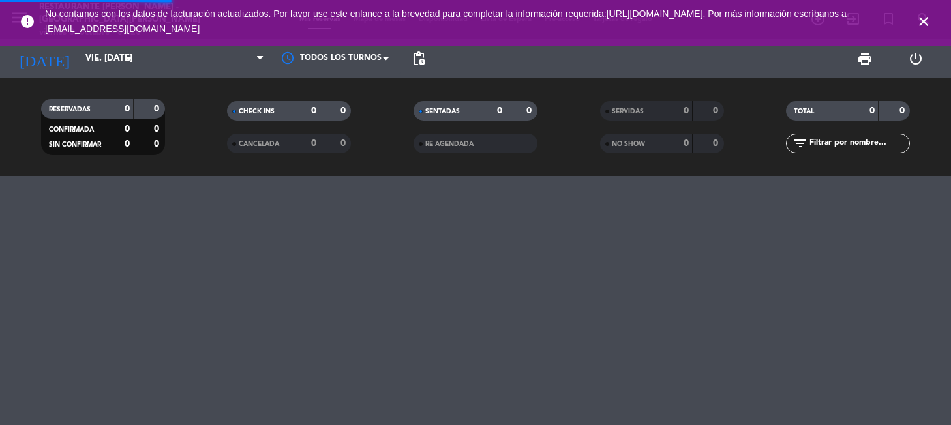  What do you see at coordinates (446, 21) in the screenshot?
I see `span: No contamos con los datos de facturación actualizados. Por favor use este enlance a la brevedad p...` at bounding box center [446, 21].